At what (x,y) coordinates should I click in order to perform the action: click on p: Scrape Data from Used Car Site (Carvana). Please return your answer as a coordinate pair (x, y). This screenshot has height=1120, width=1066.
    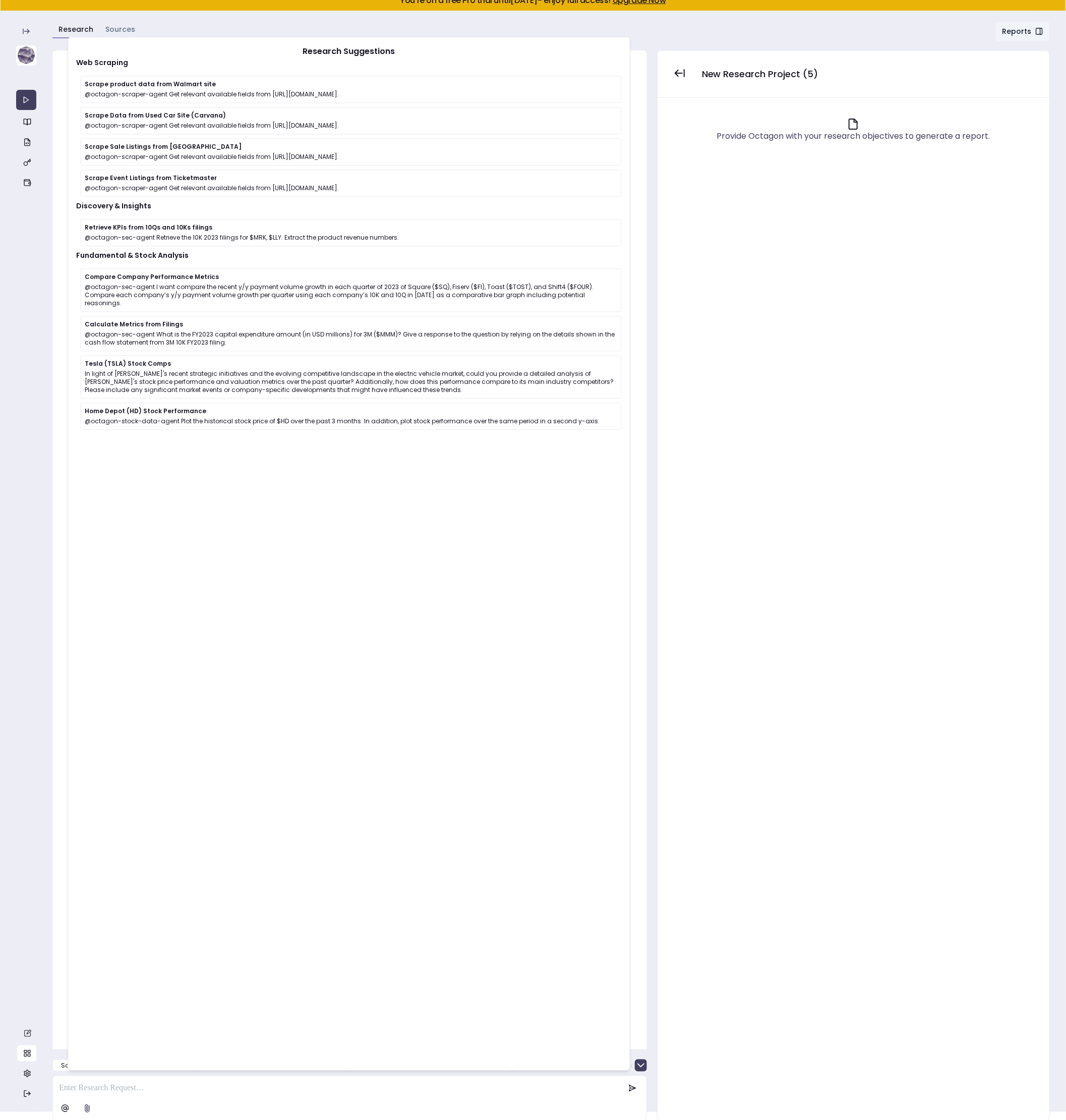
    Looking at the image, I should click on (350, 116).